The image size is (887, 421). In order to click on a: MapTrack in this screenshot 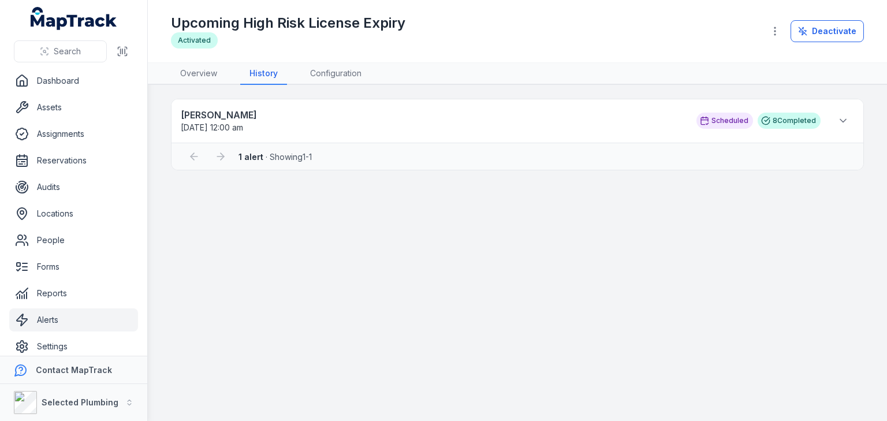, I will do `click(74, 18)`.